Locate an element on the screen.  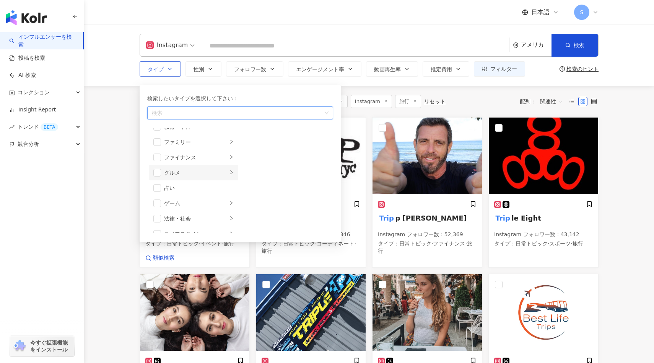
span: スポーツ is located at coordinates (560, 243).